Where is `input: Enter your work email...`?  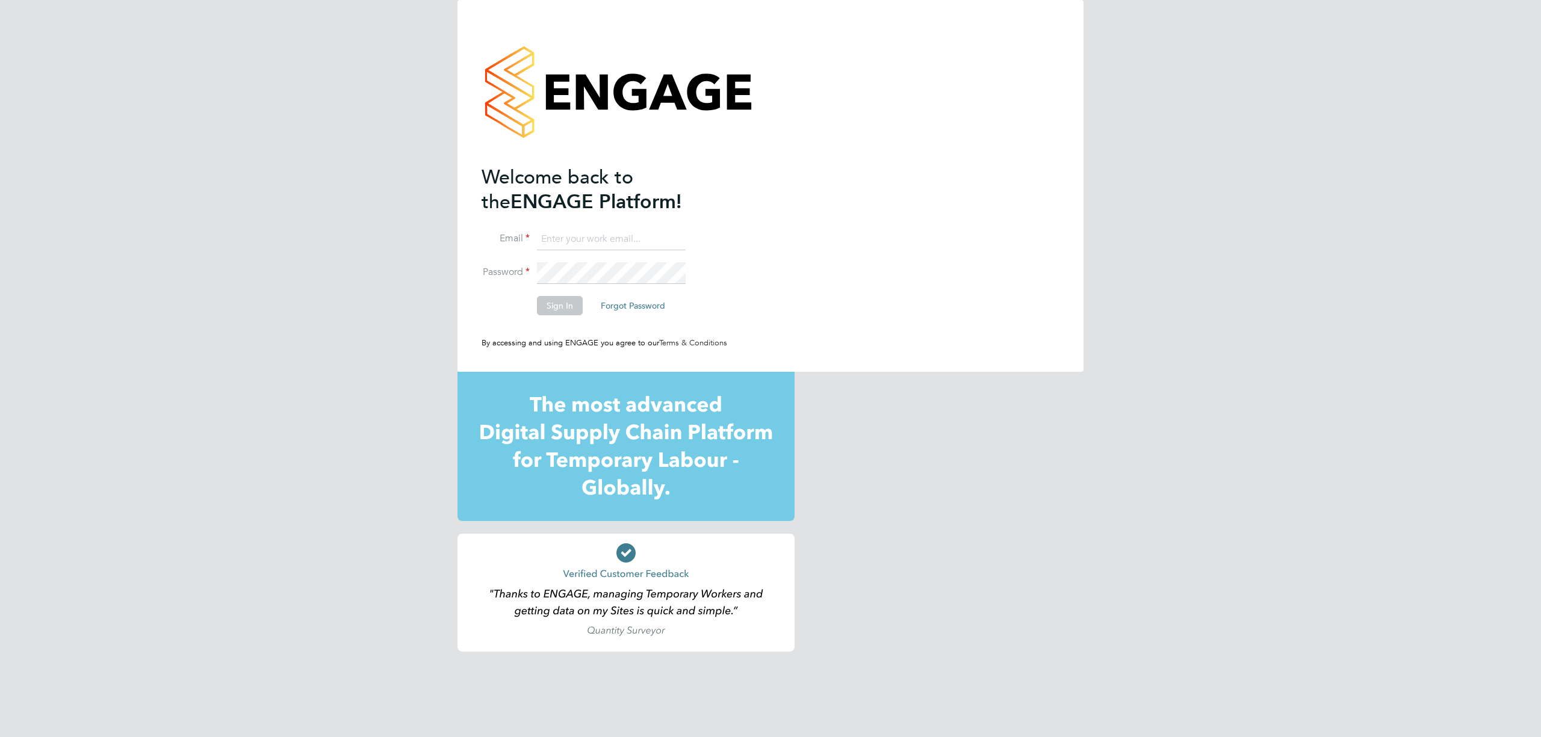 input: Enter your work email... is located at coordinates (611, 240).